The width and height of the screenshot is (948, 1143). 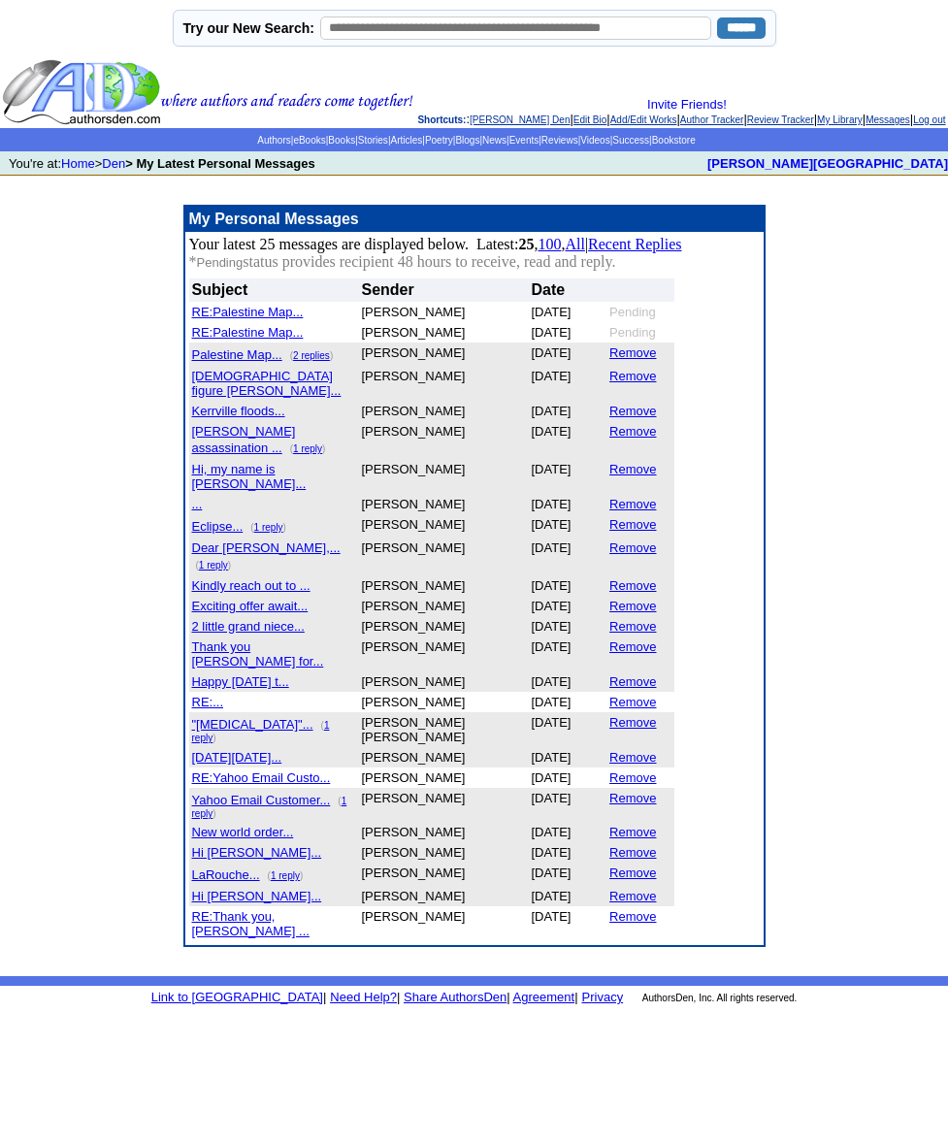 What do you see at coordinates (250, 605) in the screenshot?
I see `font: Exciting offer await...` at bounding box center [250, 605].